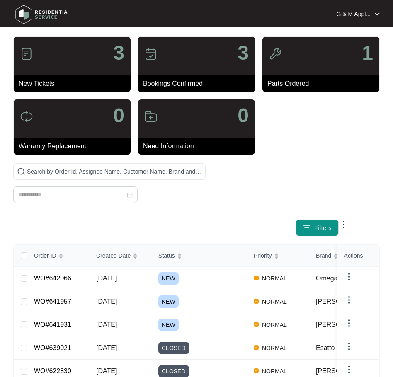 Image resolution: width=393 pixels, height=377 pixels. I want to click on th: Brand, so click(340, 256).